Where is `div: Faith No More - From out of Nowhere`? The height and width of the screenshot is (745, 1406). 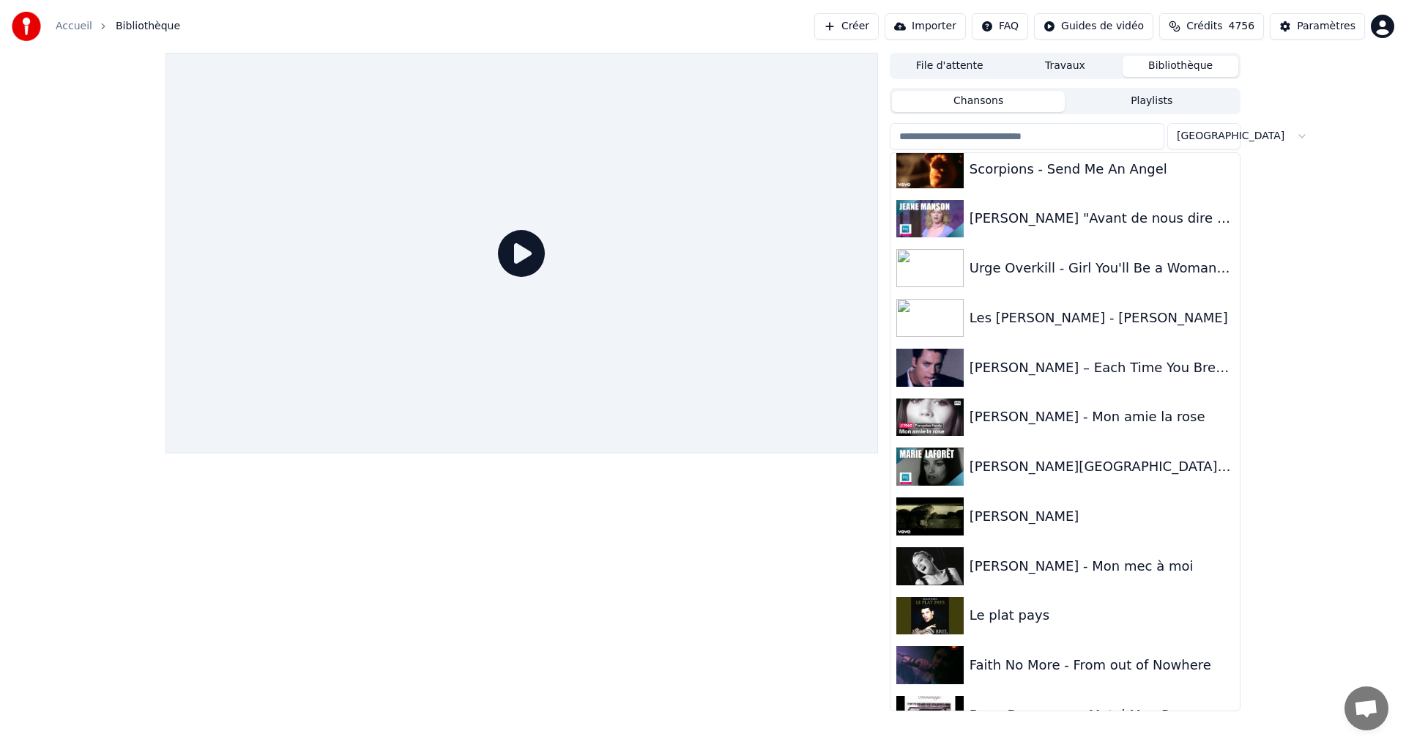 div: Faith No More - From out of Nowhere is located at coordinates (1101, 665).